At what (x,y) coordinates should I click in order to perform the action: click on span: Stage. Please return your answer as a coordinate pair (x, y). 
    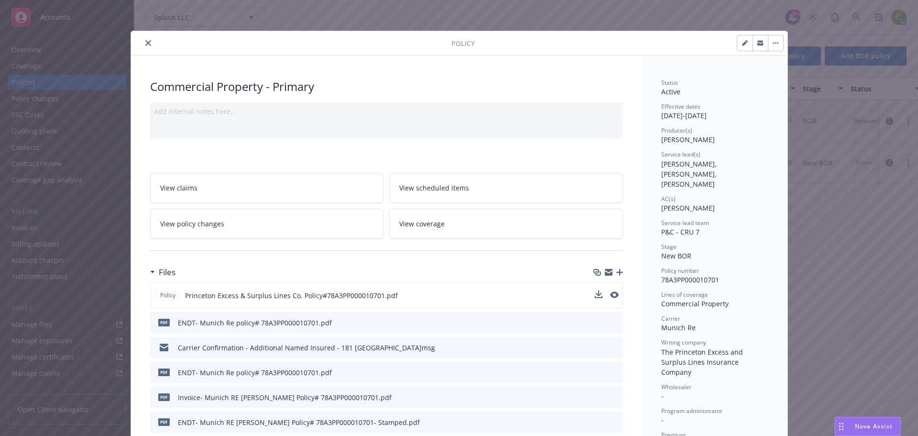
    Looking at the image, I should click on (669, 246).